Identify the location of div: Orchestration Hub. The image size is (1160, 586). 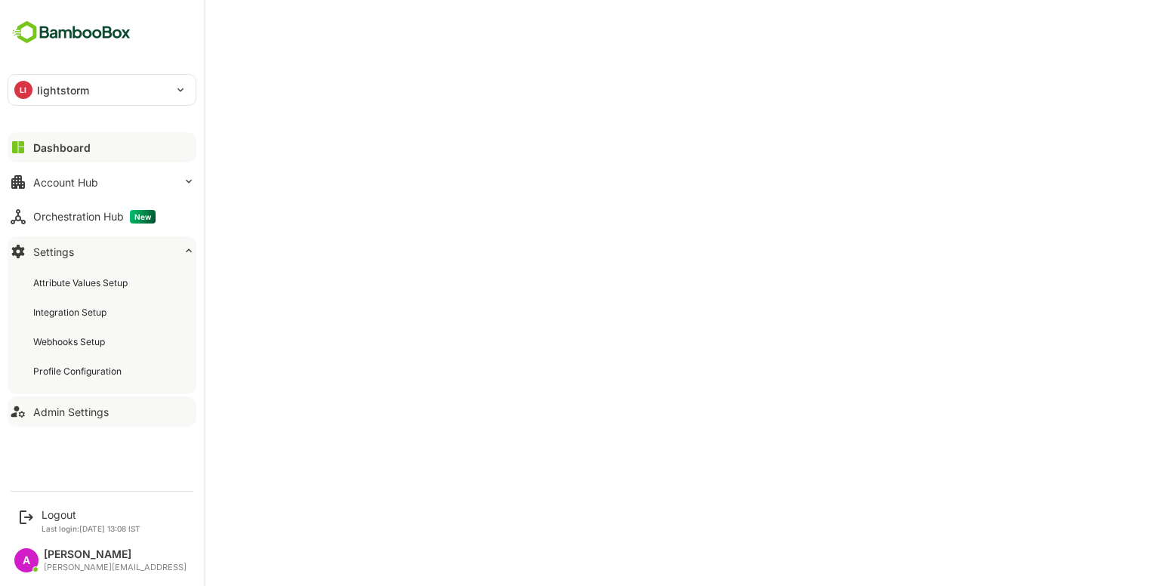
(94, 217).